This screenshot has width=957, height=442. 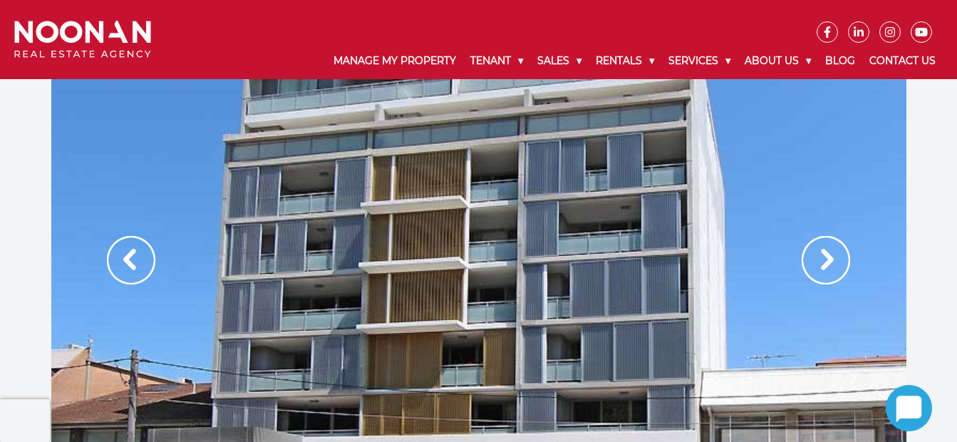 What do you see at coordinates (840, 61) in the screenshot?
I see `a: Blog` at bounding box center [840, 61].